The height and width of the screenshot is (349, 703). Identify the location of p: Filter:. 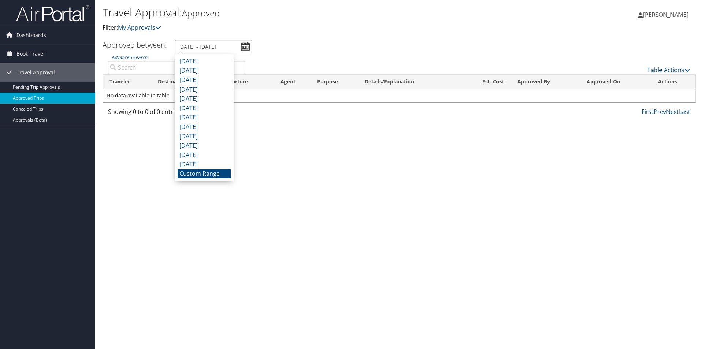
(300, 28).